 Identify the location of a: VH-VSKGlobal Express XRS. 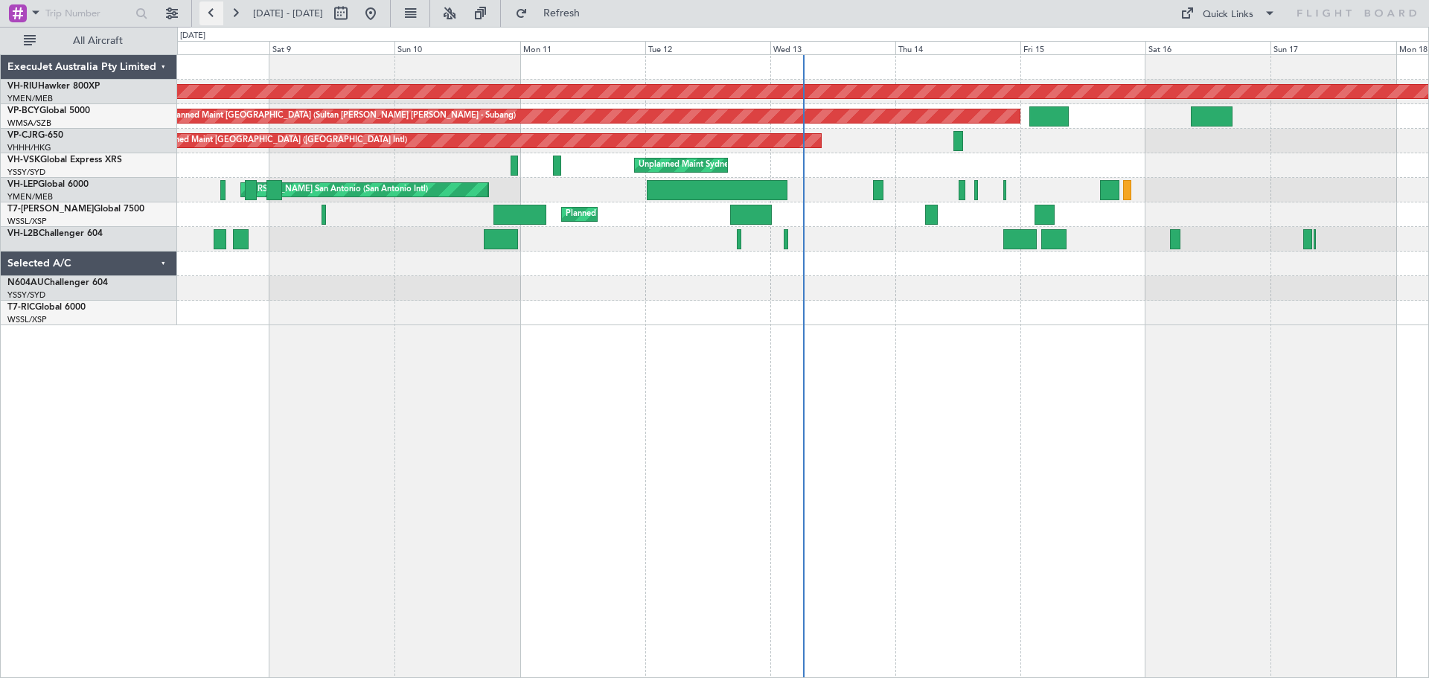
(65, 160).